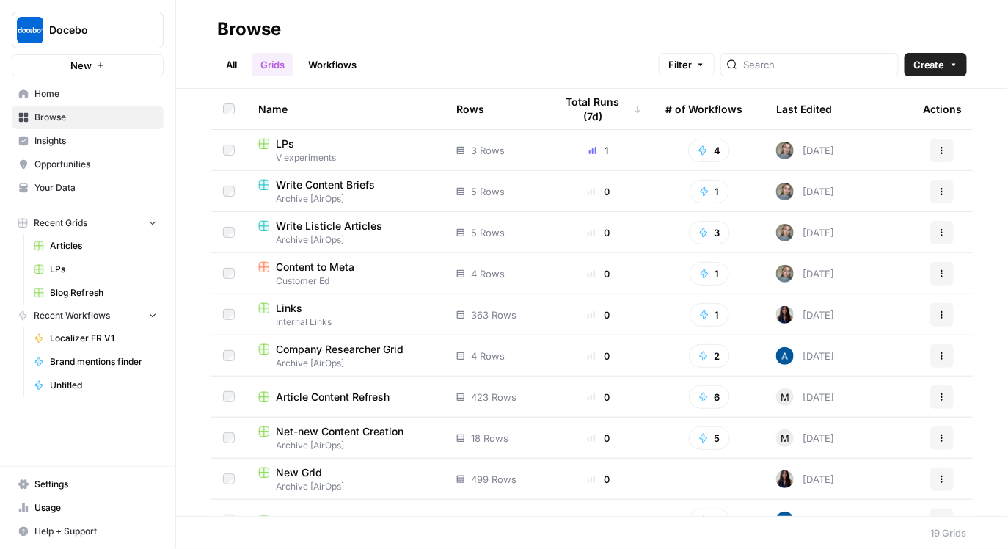 Image resolution: width=1008 pixels, height=549 pixels. What do you see at coordinates (249, 29) in the screenshot?
I see `div: Browse` at bounding box center [249, 29].